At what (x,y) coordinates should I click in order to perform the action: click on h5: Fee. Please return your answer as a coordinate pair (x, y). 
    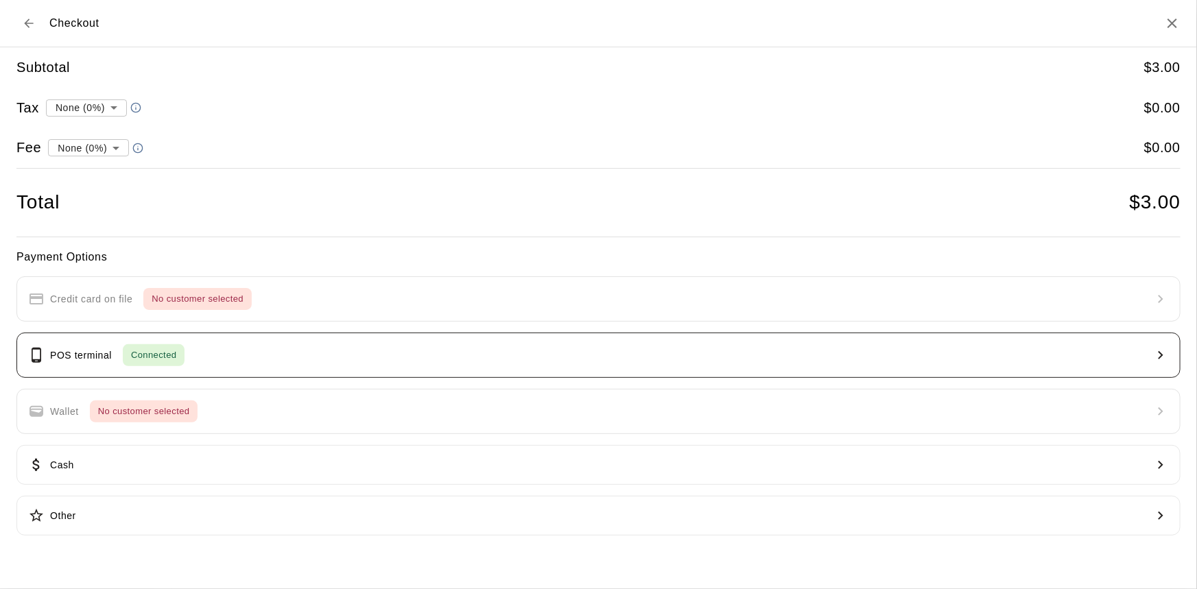
    Looking at the image, I should click on (29, 147).